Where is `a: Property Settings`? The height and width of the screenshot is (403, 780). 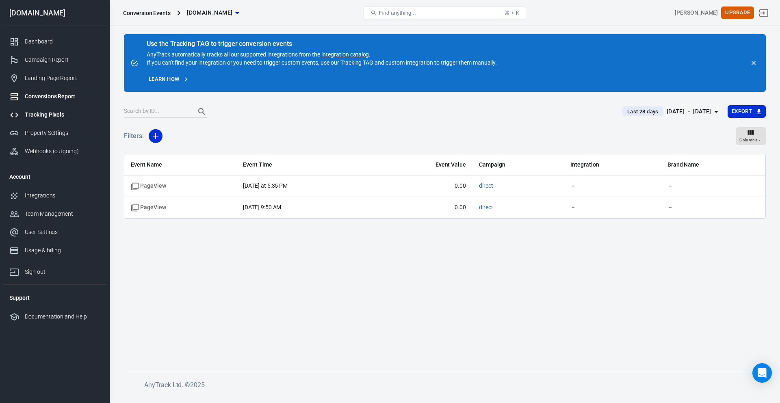
a: Property Settings is located at coordinates (55, 133).